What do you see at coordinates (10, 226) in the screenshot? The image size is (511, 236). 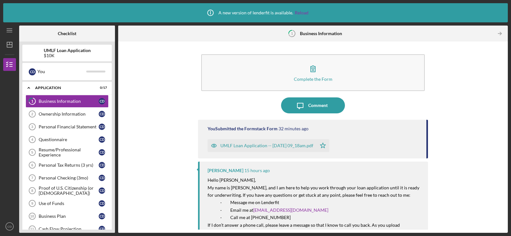 I see `text: CD` at bounding box center [10, 226].